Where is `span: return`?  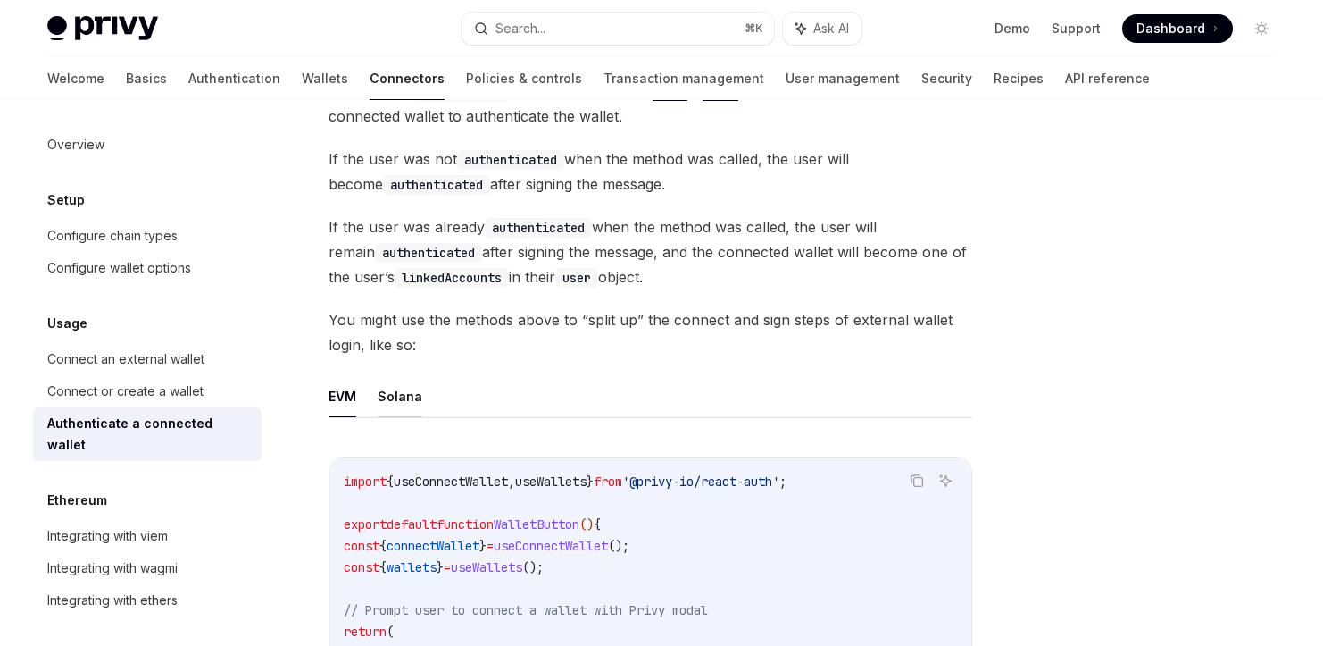 span: return is located at coordinates (365, 631).